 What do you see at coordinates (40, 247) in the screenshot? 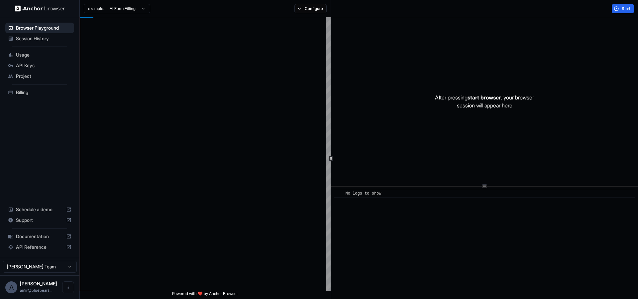
I see `span: API Reference` at bounding box center [40, 247].